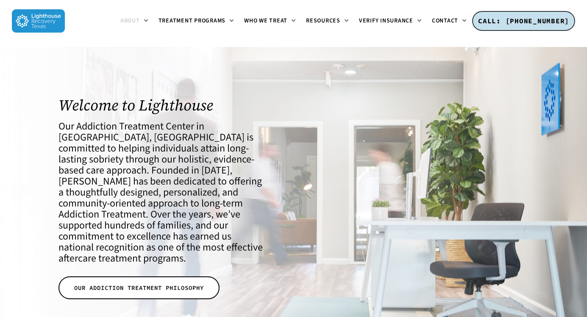 The image size is (587, 317). What do you see at coordinates (139, 288) in the screenshot?
I see `a: OUR ADDICTION TREATMENT PHILOSOPHY` at bounding box center [139, 288].